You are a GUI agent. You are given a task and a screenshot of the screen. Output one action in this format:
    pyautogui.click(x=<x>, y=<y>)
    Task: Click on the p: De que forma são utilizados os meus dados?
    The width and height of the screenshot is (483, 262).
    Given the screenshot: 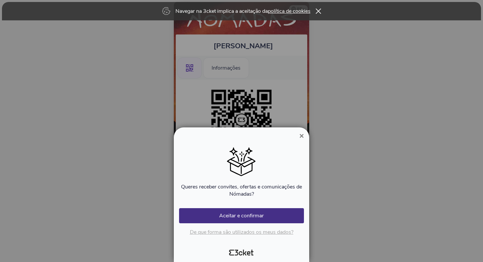 What is the action you would take?
    pyautogui.click(x=242, y=232)
    